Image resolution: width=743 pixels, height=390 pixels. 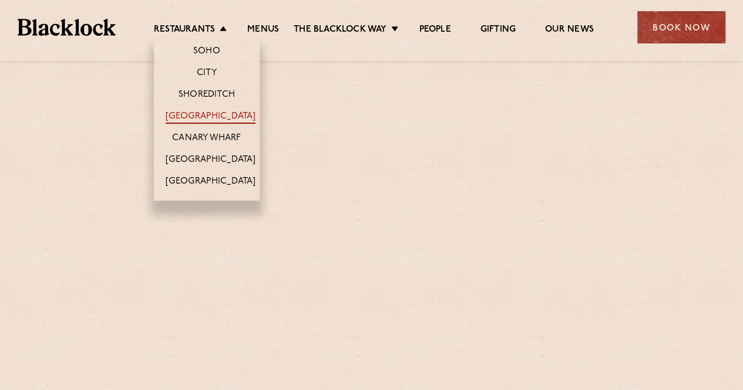 What do you see at coordinates (263, 31) in the screenshot?
I see `a: Menus` at bounding box center [263, 31].